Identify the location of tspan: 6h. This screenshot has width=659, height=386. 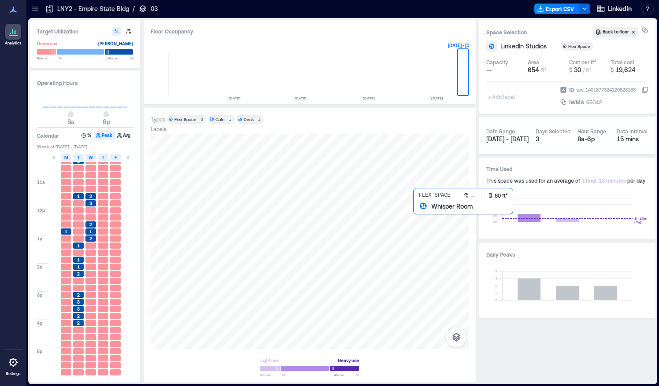
(495, 204).